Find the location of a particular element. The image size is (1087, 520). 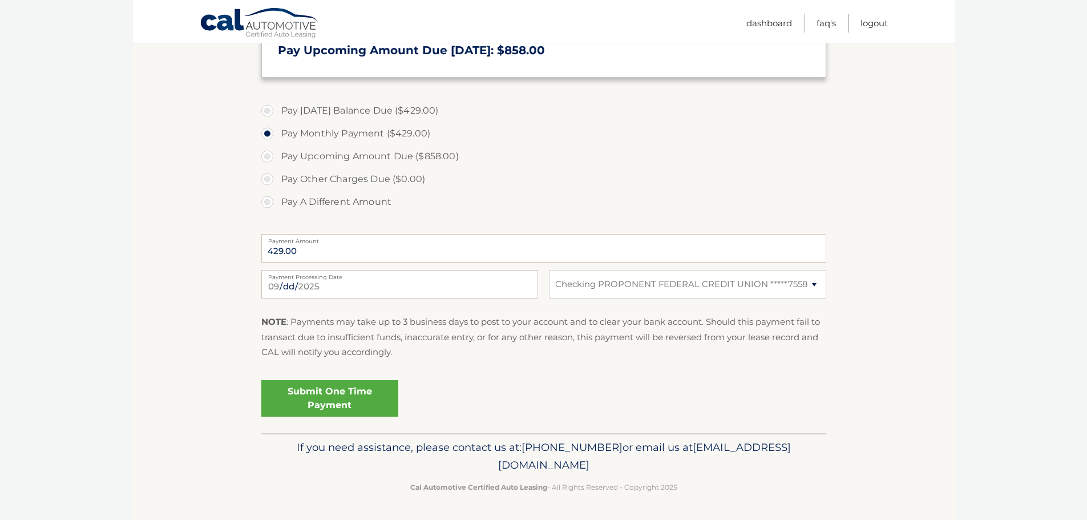

a: Submit One Time Payment is located at coordinates (330, 398).